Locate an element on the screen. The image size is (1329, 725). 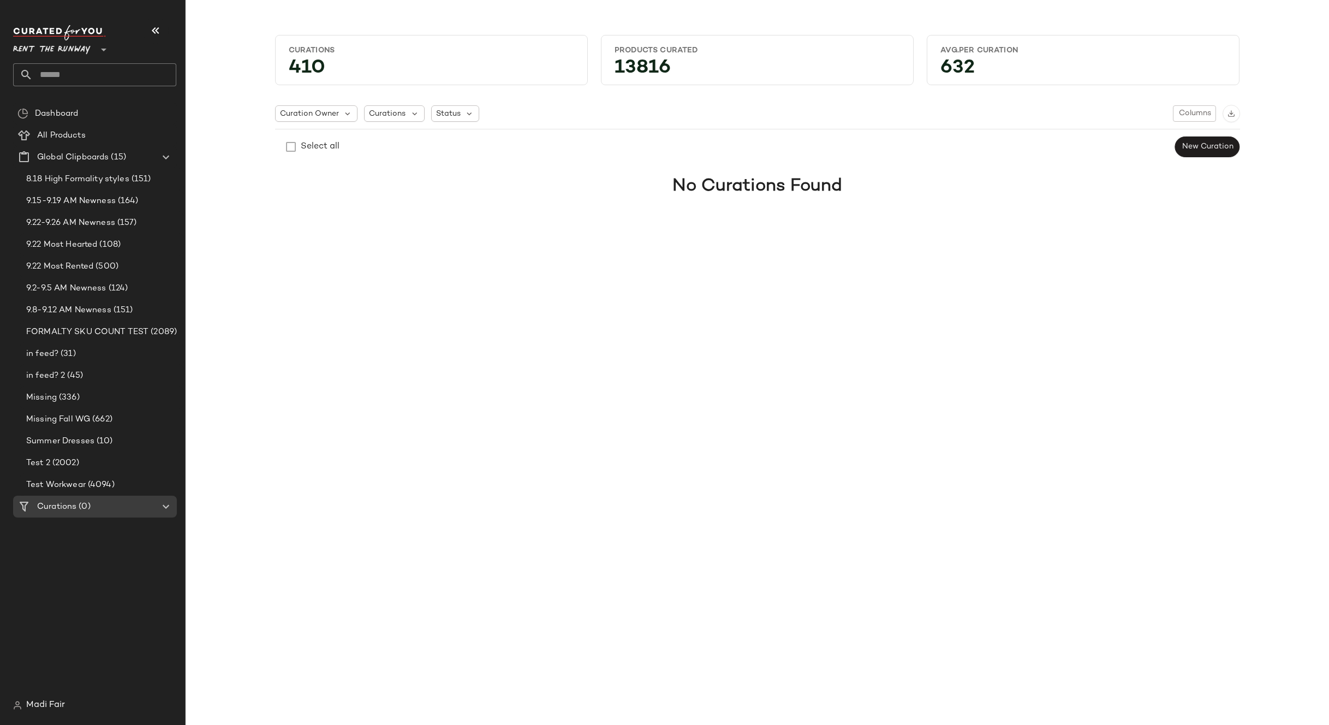
span: 9.8-9.12 AM Newness is located at coordinates (69, 310).